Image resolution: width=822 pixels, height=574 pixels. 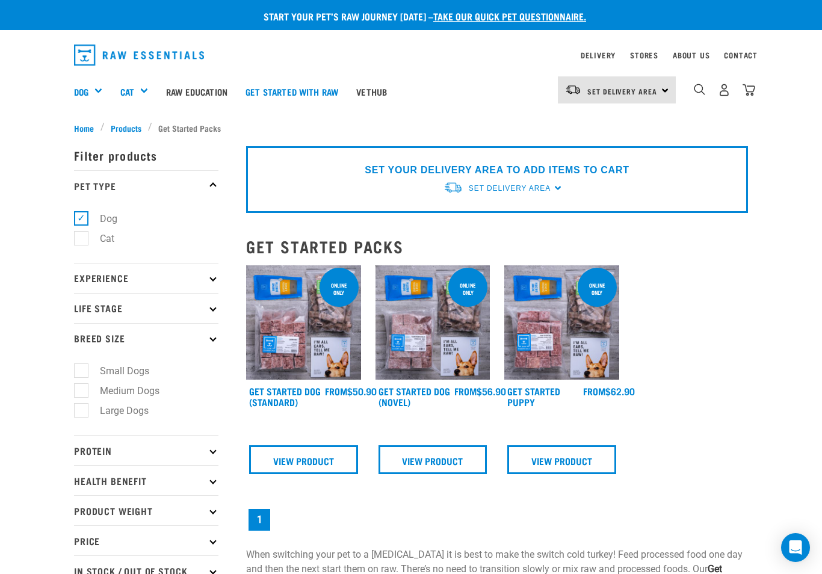 I want to click on p: Life Stage, so click(x=146, y=308).